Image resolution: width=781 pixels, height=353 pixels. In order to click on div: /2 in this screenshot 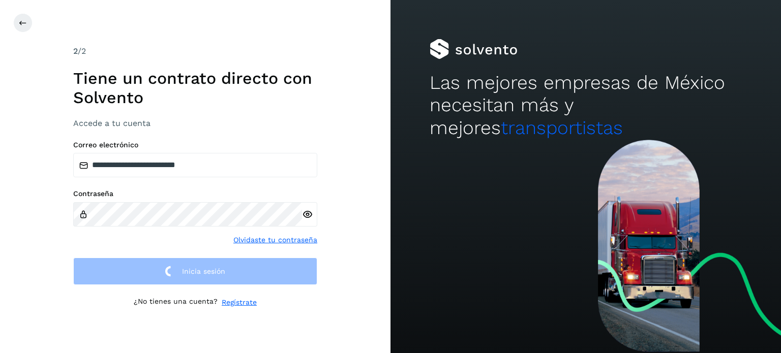, I will do `click(195, 51)`.